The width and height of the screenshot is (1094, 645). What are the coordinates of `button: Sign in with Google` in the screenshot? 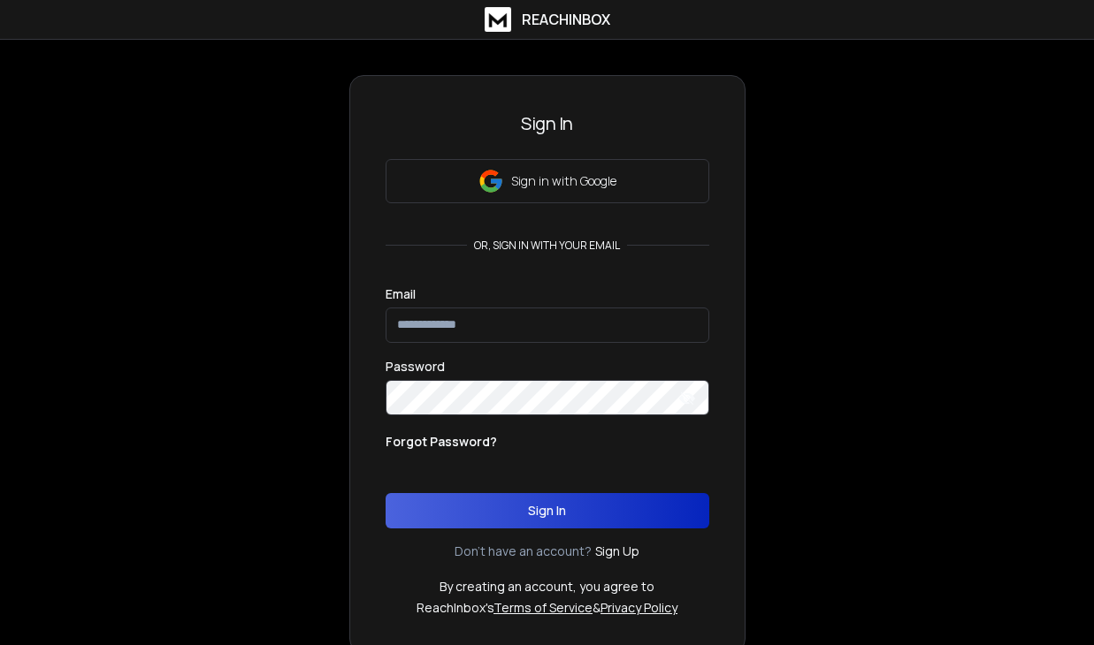 It's located at (547, 181).